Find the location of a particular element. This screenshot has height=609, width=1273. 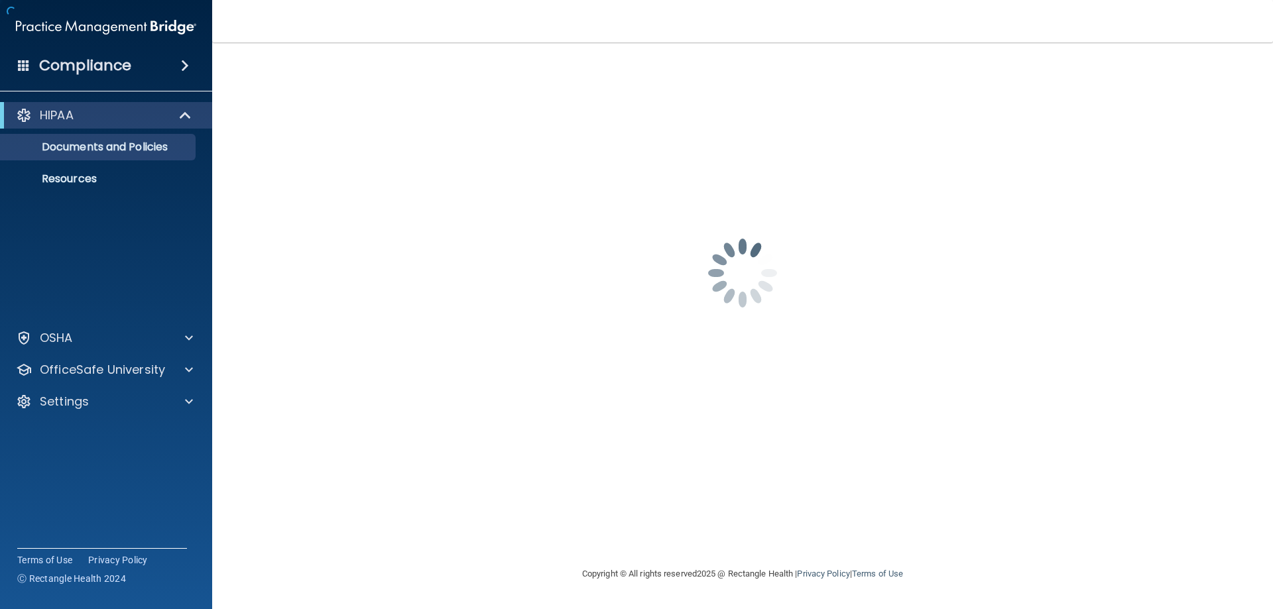

img: PMB logo is located at coordinates (106, 27).